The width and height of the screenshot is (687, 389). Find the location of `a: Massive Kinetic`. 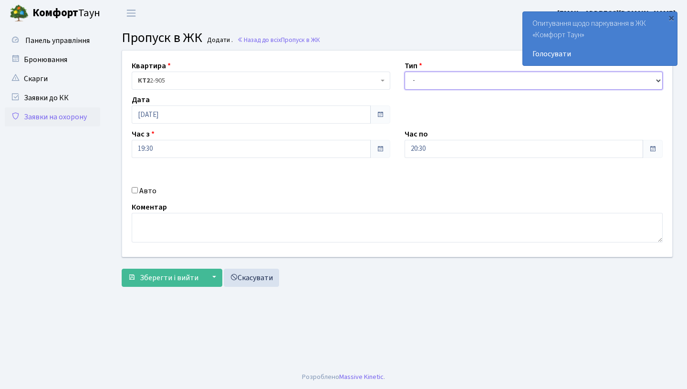

a: Massive Kinetic is located at coordinates (361, 376).